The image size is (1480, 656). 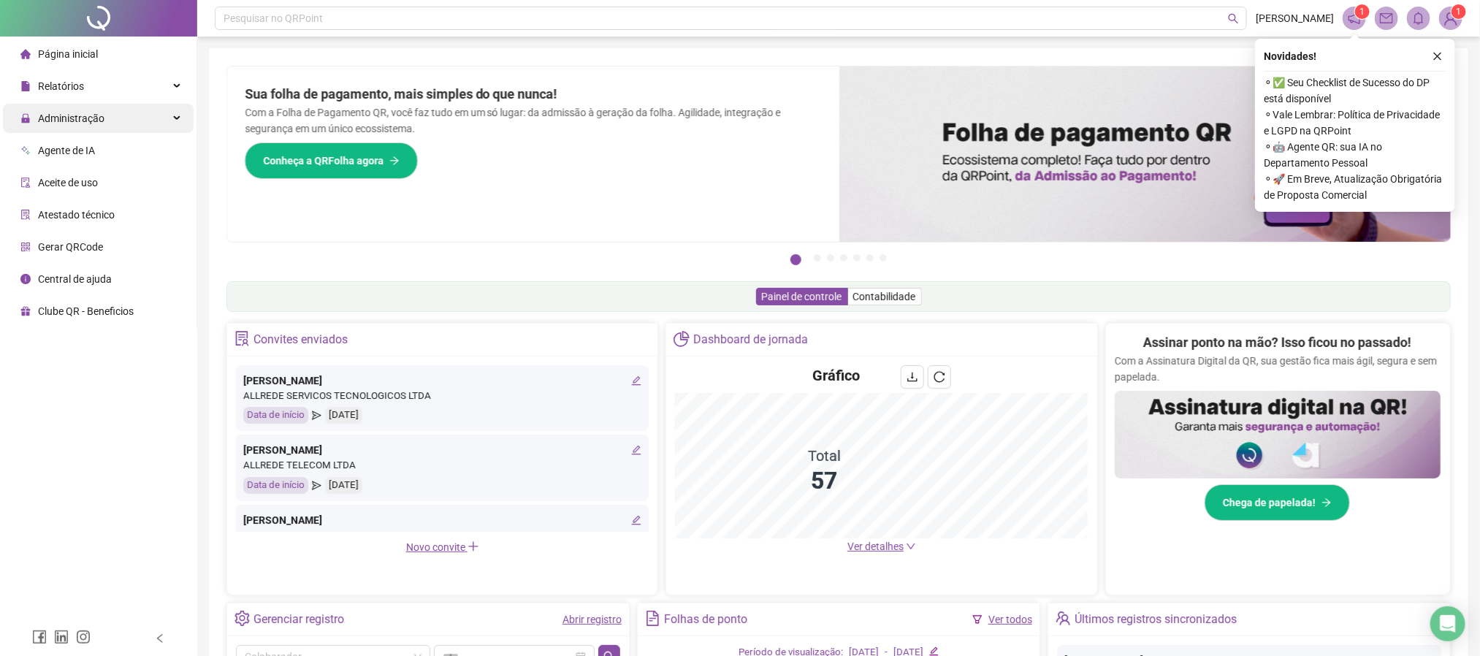 What do you see at coordinates (977, 619) in the screenshot?
I see `span: filter` at bounding box center [977, 619].